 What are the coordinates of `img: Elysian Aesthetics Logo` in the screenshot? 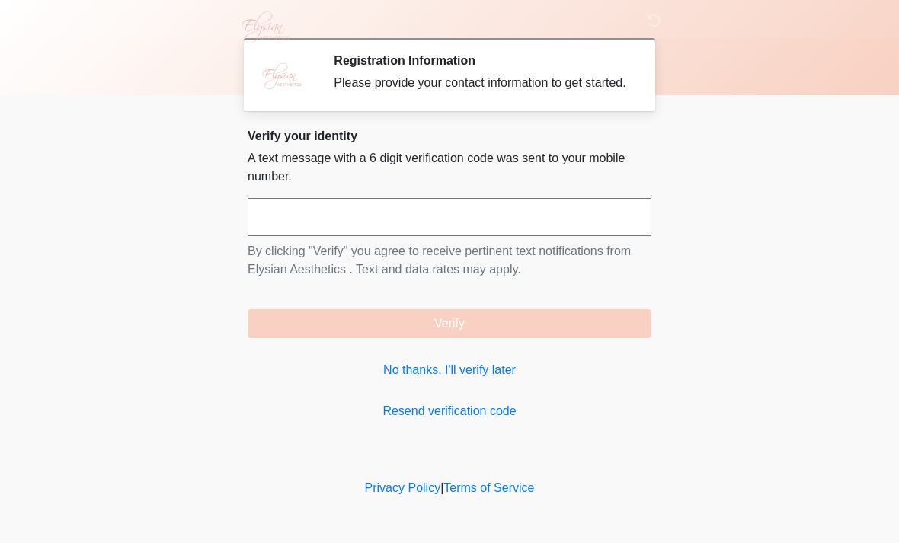 It's located at (264, 27).